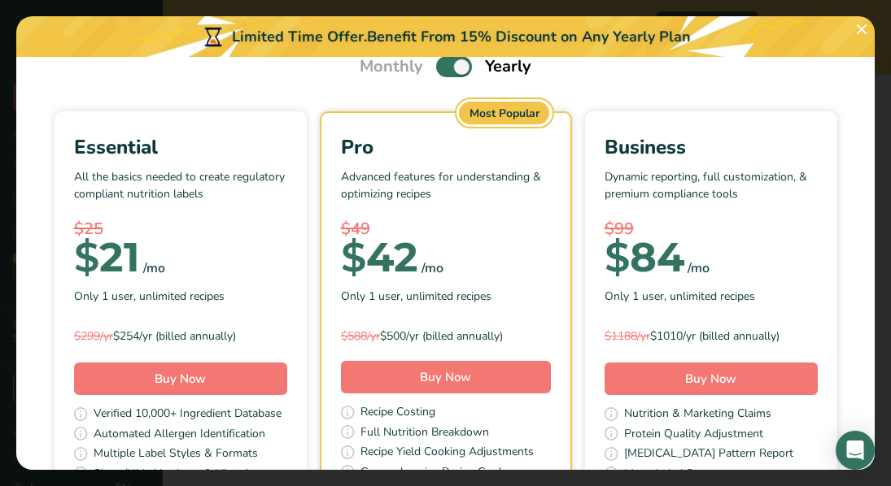  What do you see at coordinates (179, 435) in the screenshot?
I see `span: Automated Allergen Identification` at bounding box center [179, 435].